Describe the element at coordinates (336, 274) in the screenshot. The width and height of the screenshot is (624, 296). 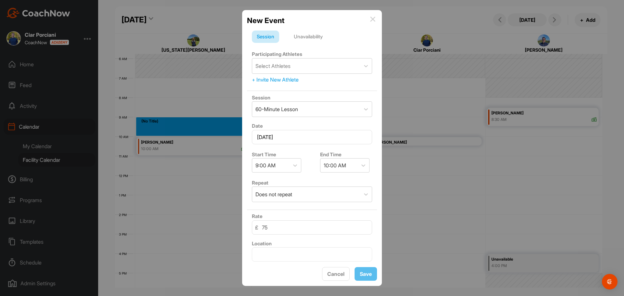
I see `span: Cancel` at that location.